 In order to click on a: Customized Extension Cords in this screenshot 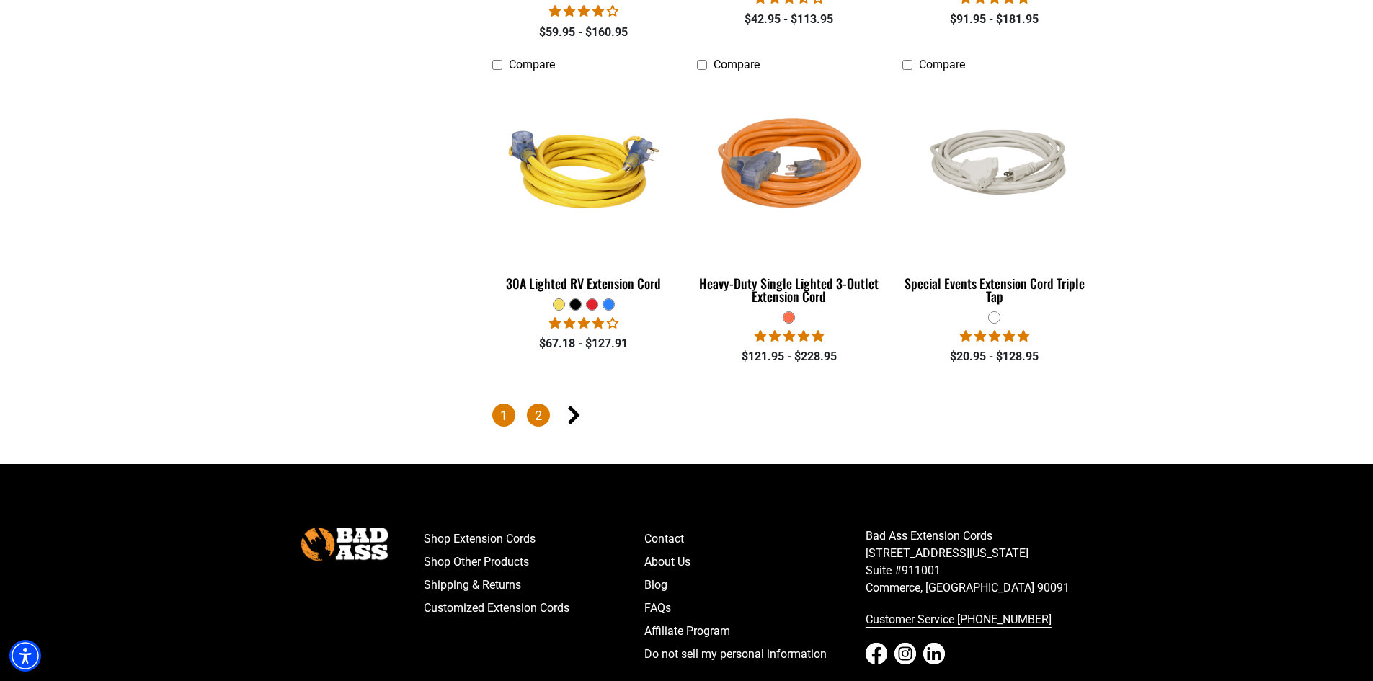, I will do `click(534, 608)`.